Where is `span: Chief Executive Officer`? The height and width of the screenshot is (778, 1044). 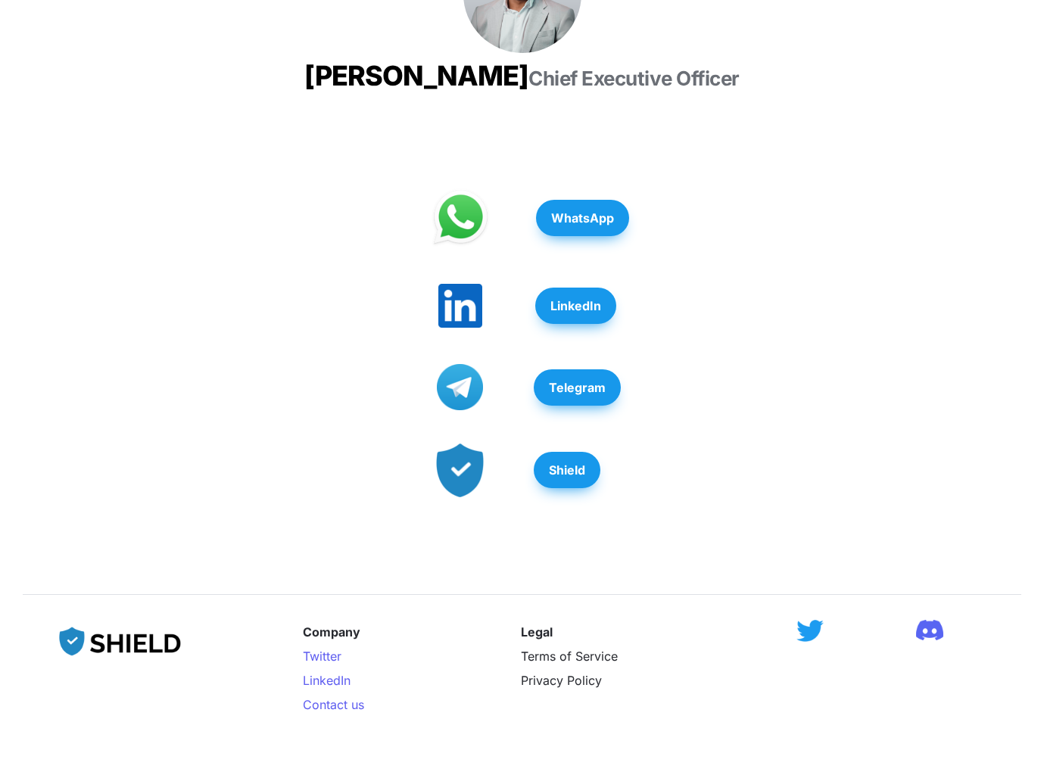
span: Chief Executive Officer is located at coordinates (634, 78).